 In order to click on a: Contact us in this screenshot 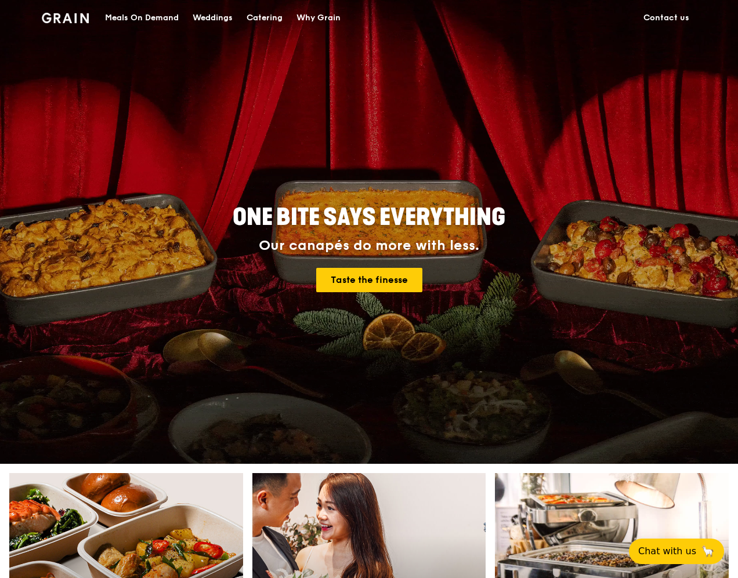, I will do `click(666, 18)`.